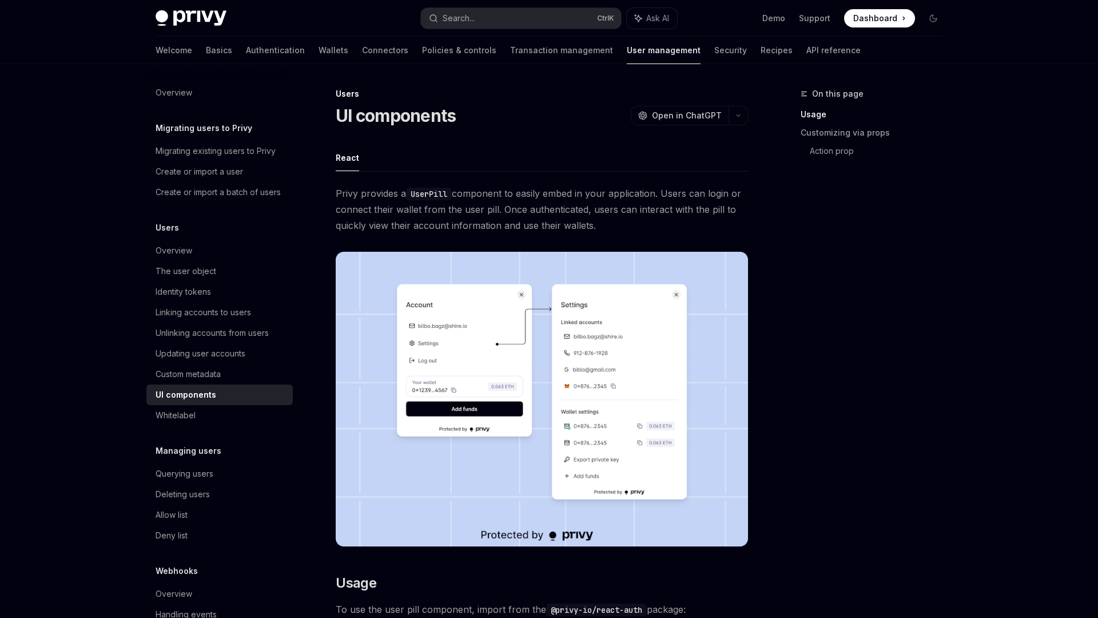 This screenshot has width=1098, height=618. What do you see at coordinates (542, 94) in the screenshot?
I see `div: Users` at bounding box center [542, 94].